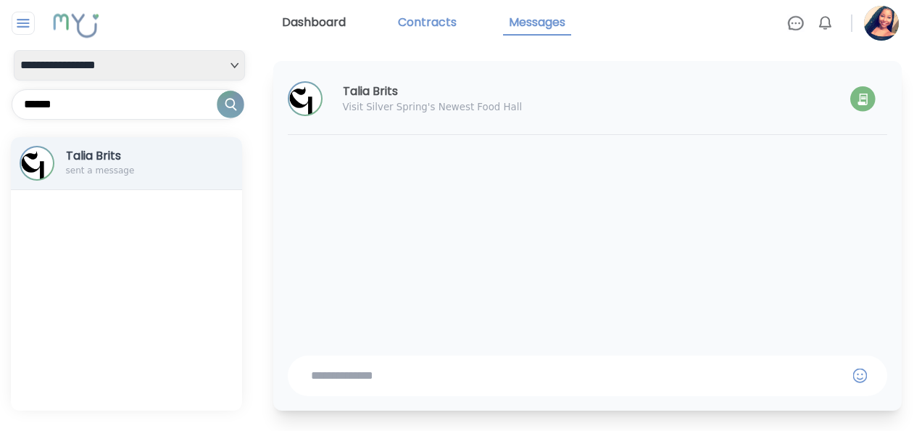 The width and height of the screenshot is (922, 431). What do you see at coordinates (427, 23) in the screenshot?
I see `a: Contracts` at bounding box center [427, 23].